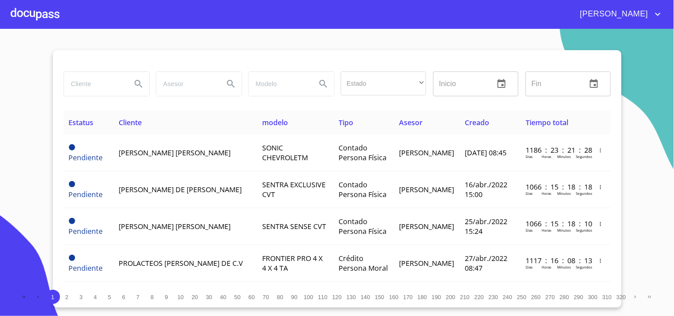 The image size is (674, 316). Describe the element at coordinates (292, 263) in the screenshot. I see `span: FRONTIER PRO 4 X 4 X 4 TA` at that location.